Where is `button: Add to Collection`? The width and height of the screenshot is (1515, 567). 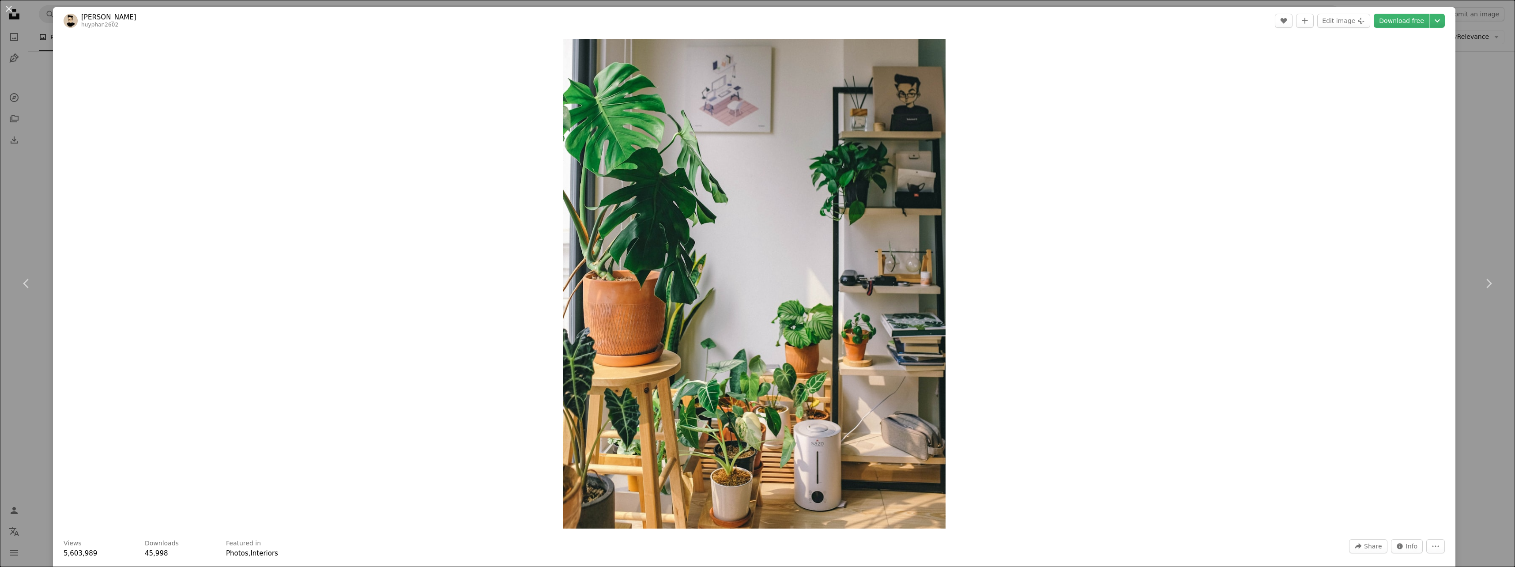
button: Add to Collection is located at coordinates (1305, 21).